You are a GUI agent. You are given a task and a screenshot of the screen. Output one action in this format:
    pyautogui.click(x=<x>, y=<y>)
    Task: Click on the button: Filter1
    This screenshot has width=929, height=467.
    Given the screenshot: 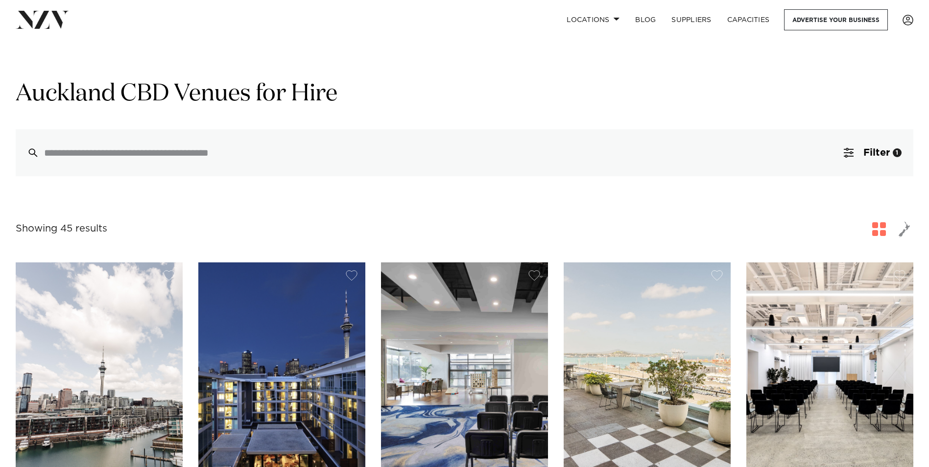 What is the action you would take?
    pyautogui.click(x=873, y=153)
    